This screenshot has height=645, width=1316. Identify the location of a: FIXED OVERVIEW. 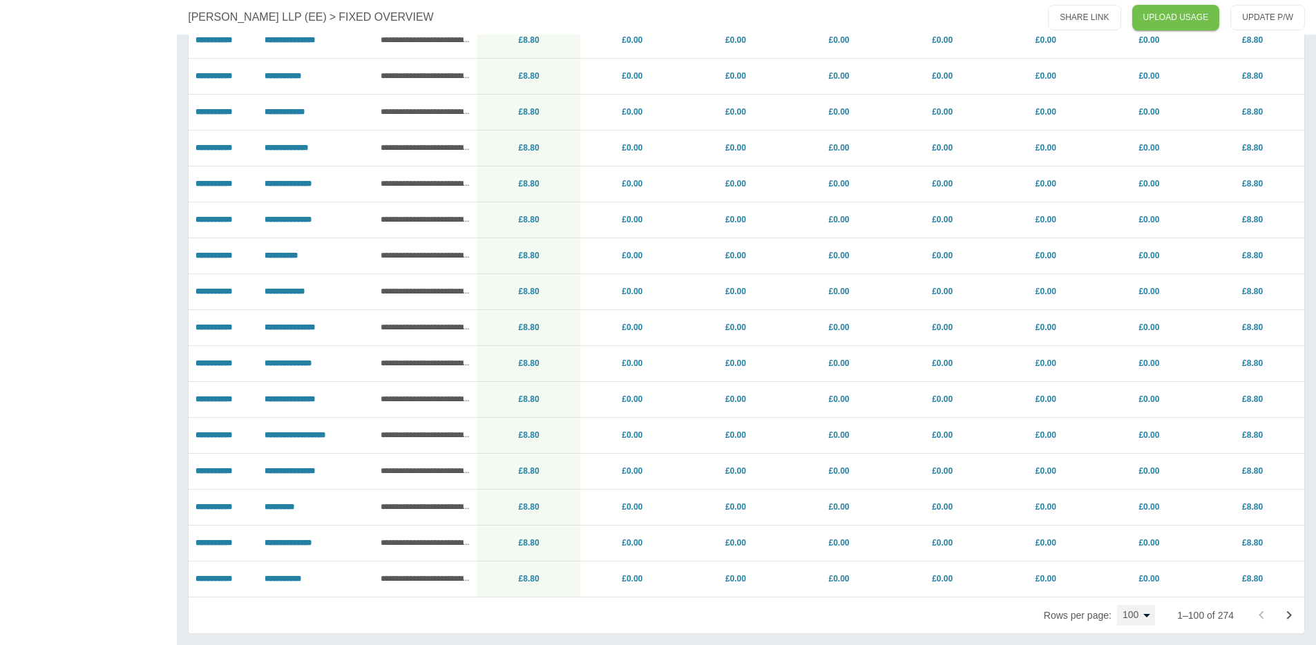
(386, 17).